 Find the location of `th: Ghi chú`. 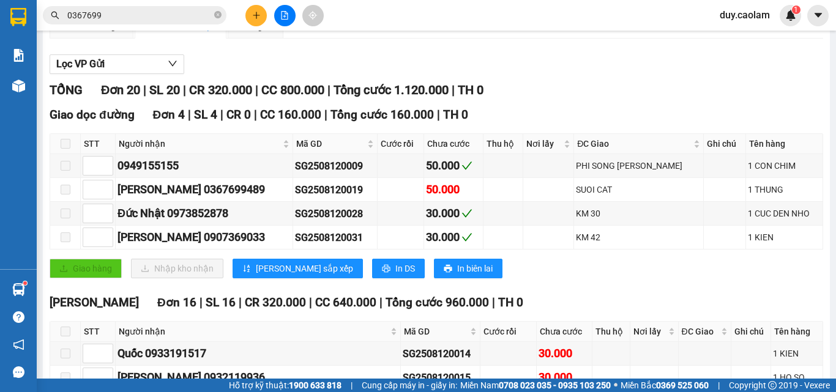

th: Ghi chú is located at coordinates (751, 332).